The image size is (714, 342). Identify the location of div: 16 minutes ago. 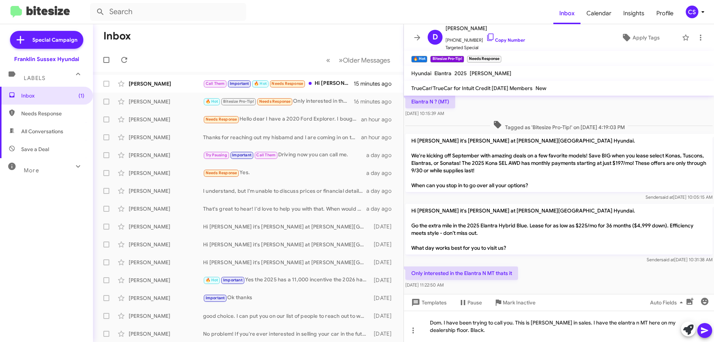
(376, 102).